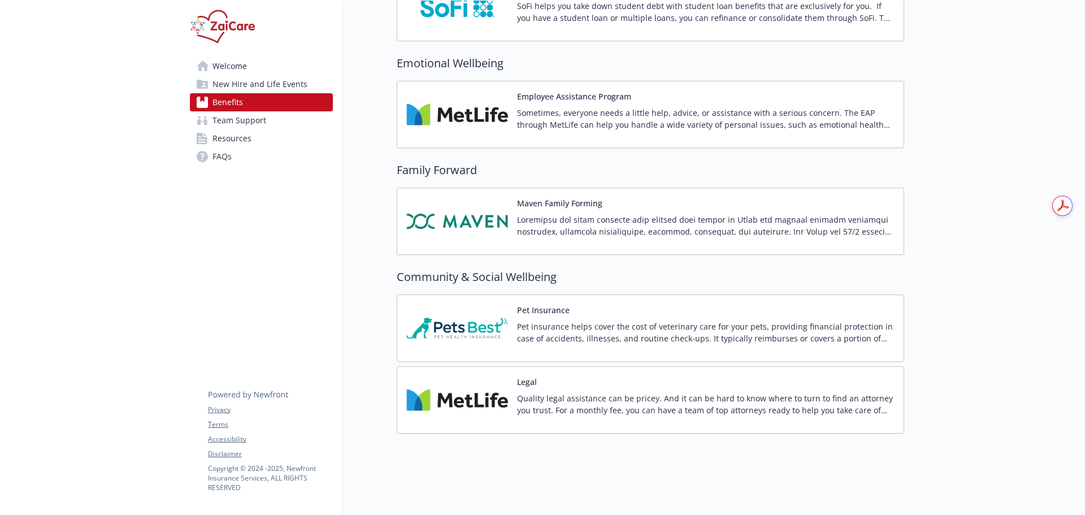  Describe the element at coordinates (559, 203) in the screenshot. I see `button: Maven Family Forming` at that location.